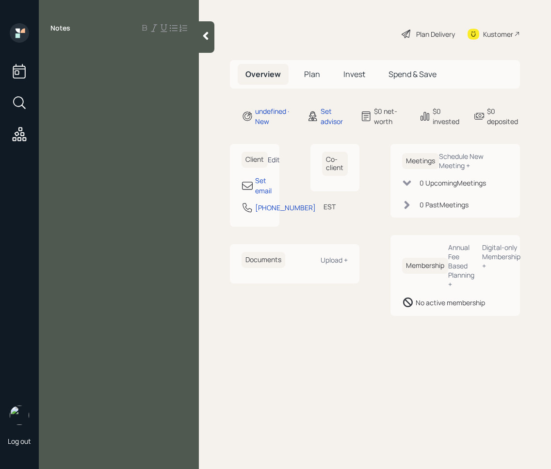  Describe the element at coordinates (412, 74) in the screenshot. I see `span: Spend & Save` at that location.